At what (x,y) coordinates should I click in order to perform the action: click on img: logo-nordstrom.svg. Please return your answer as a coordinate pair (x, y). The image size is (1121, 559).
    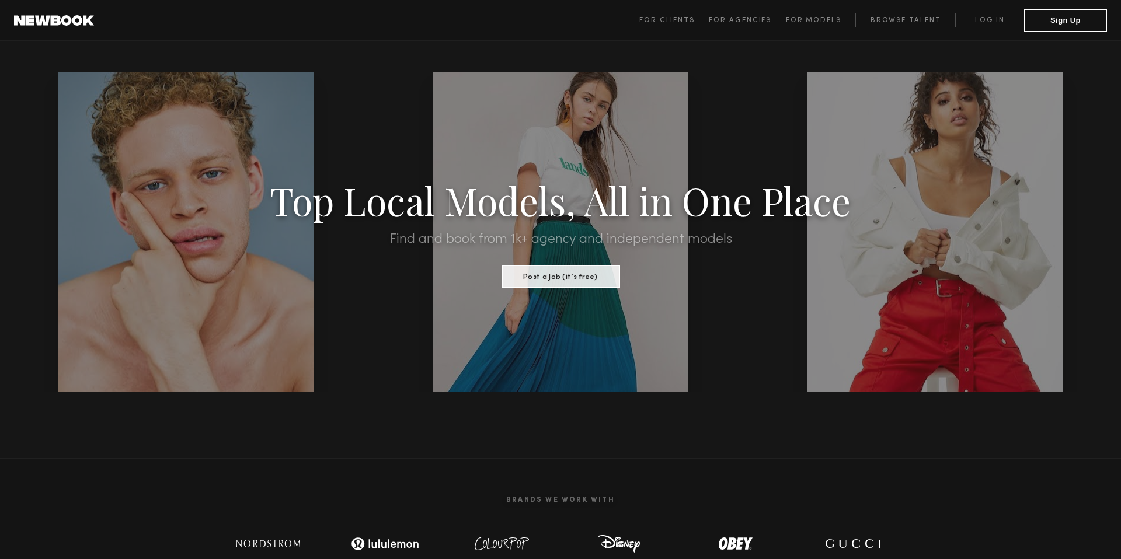
    Looking at the image, I should click on (269, 544).